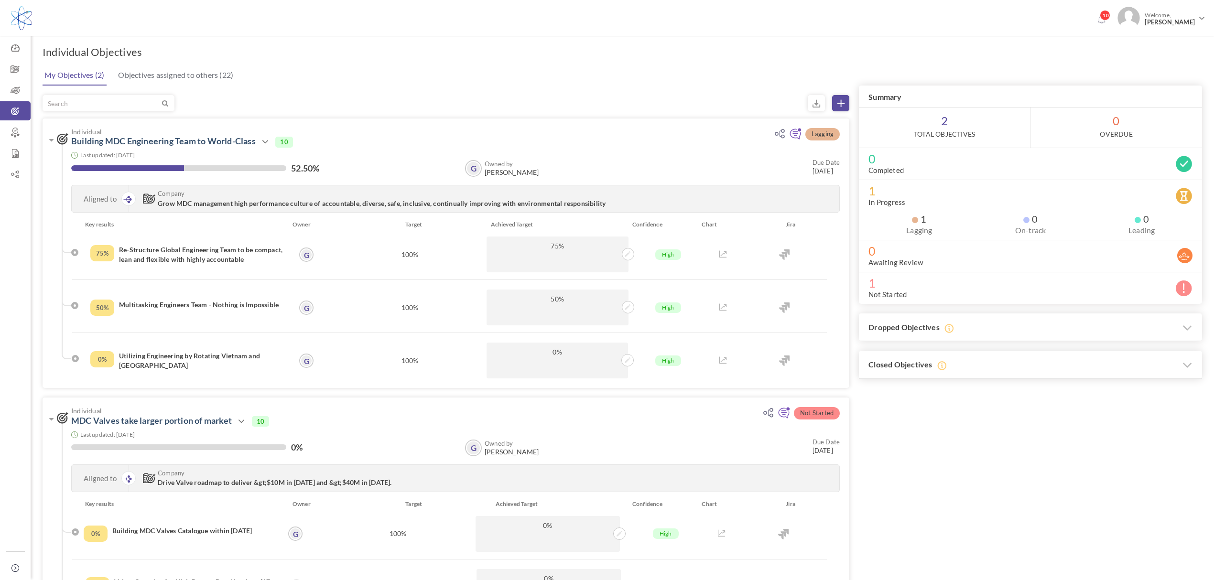 The image size is (1214, 580). What do you see at coordinates (888, 295) in the screenshot?
I see `label: Not Started` at bounding box center [888, 295].